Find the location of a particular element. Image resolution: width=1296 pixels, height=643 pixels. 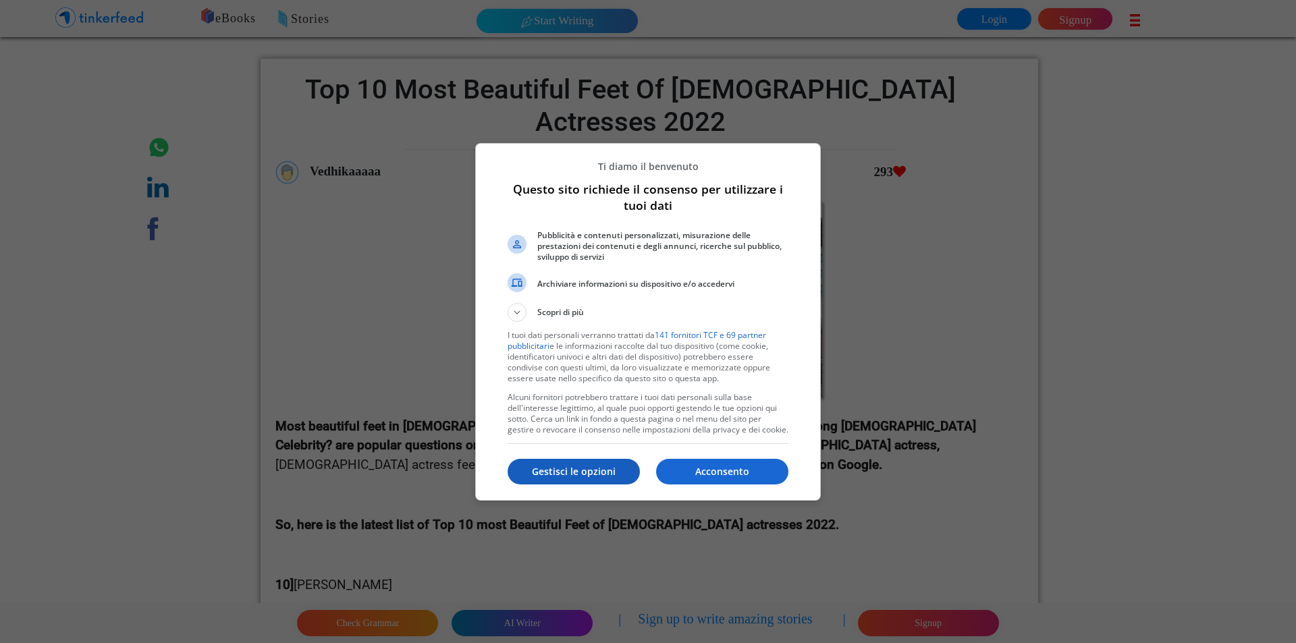

p: Gestisci le opzioni is located at coordinates (574, 472).